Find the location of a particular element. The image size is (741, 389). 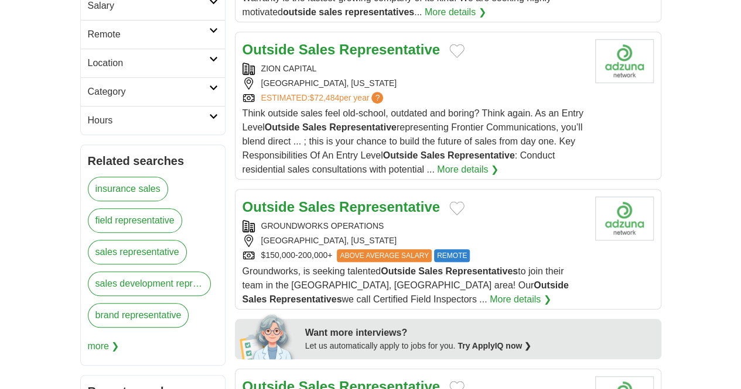

a: sales development representative is located at coordinates (149, 284).